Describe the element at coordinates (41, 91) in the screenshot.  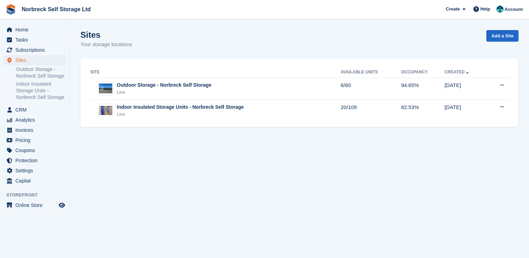
I see `a: Indoor Insulated Storage Units - Norbreck Self Storage` at that location.